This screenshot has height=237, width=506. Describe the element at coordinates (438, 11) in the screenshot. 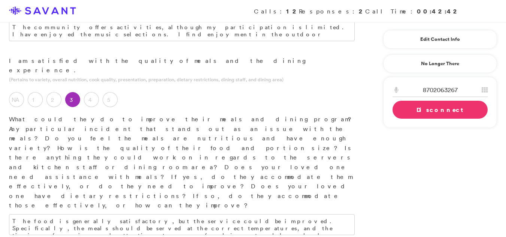

I see `strong: 00:42:42` at that location.